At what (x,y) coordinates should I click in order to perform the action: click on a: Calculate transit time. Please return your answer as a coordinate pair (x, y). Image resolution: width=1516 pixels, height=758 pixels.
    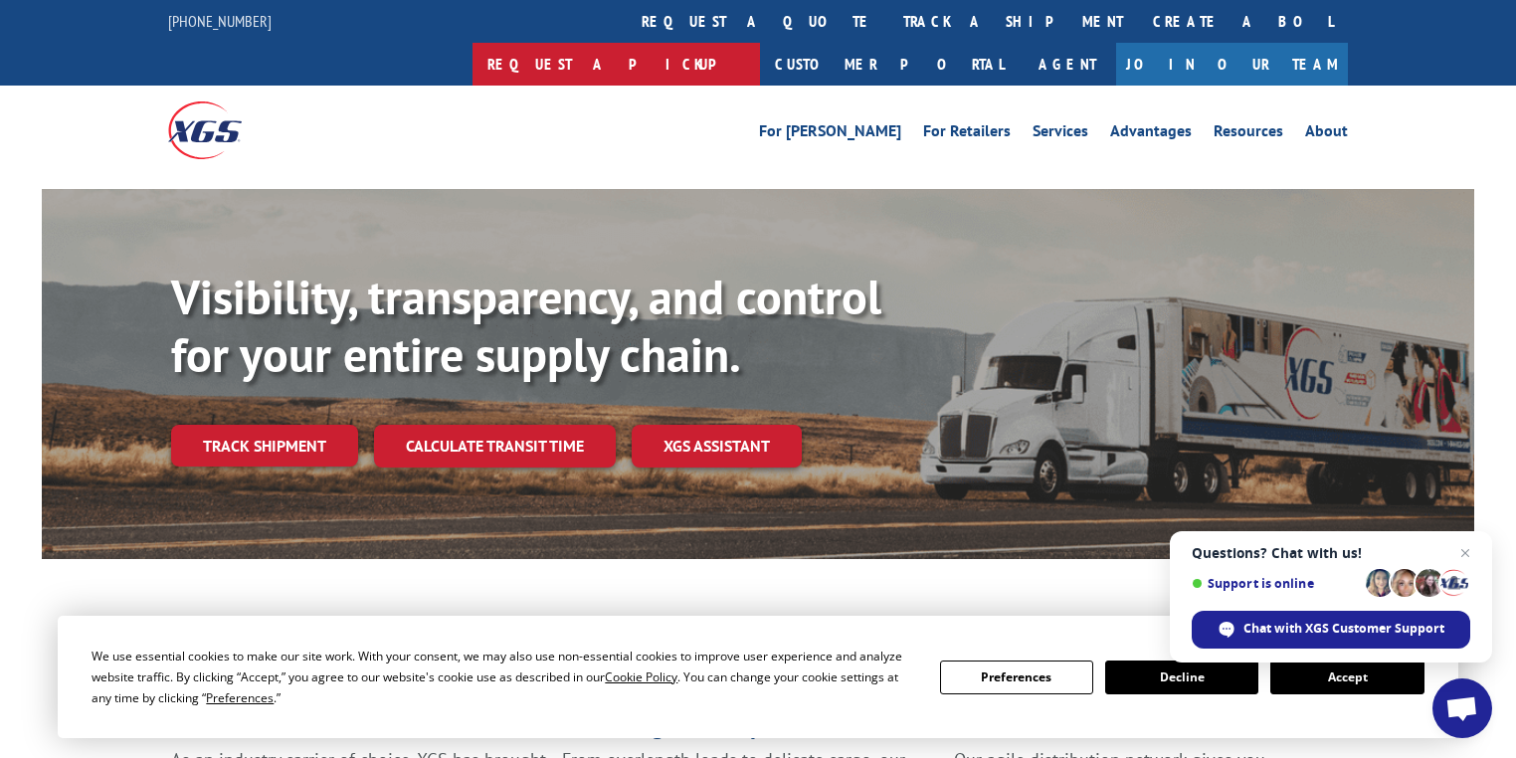
    Looking at the image, I should click on (494, 446).